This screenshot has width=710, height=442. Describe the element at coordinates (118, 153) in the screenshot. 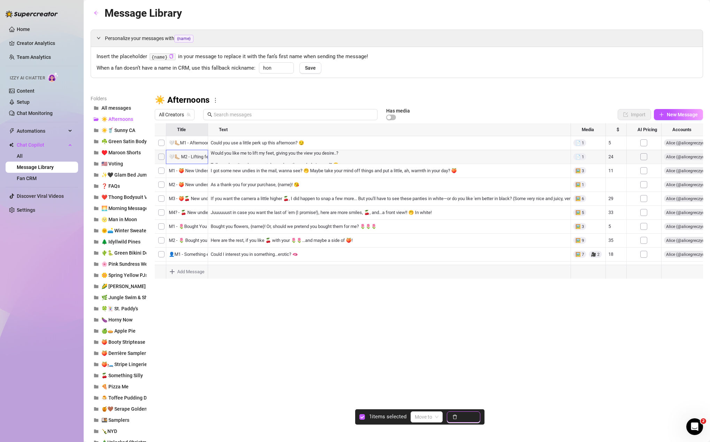

I see `button: ♥️ Maroon Shorts` at that location.